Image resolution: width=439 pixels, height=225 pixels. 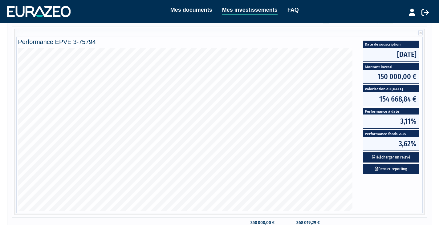 What do you see at coordinates (391, 169) in the screenshot?
I see `a: Dernier reporting` at bounding box center [391, 169].